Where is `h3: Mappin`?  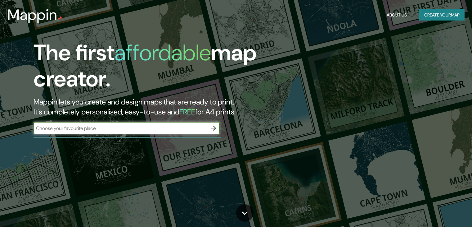
h3: Mappin is located at coordinates (32, 15).